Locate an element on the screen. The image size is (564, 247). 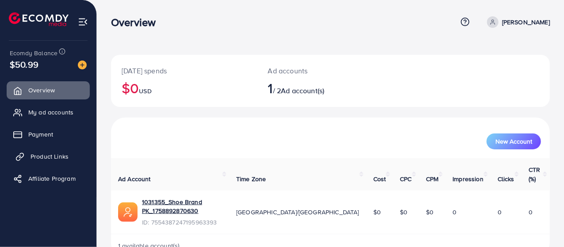
span: Overview is located at coordinates (42, 90).